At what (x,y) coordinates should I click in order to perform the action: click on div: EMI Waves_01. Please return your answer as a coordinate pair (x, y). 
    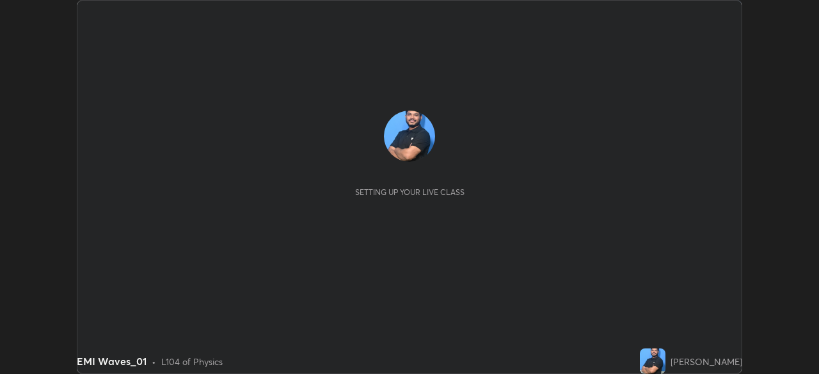
    Looking at the image, I should click on (111, 362).